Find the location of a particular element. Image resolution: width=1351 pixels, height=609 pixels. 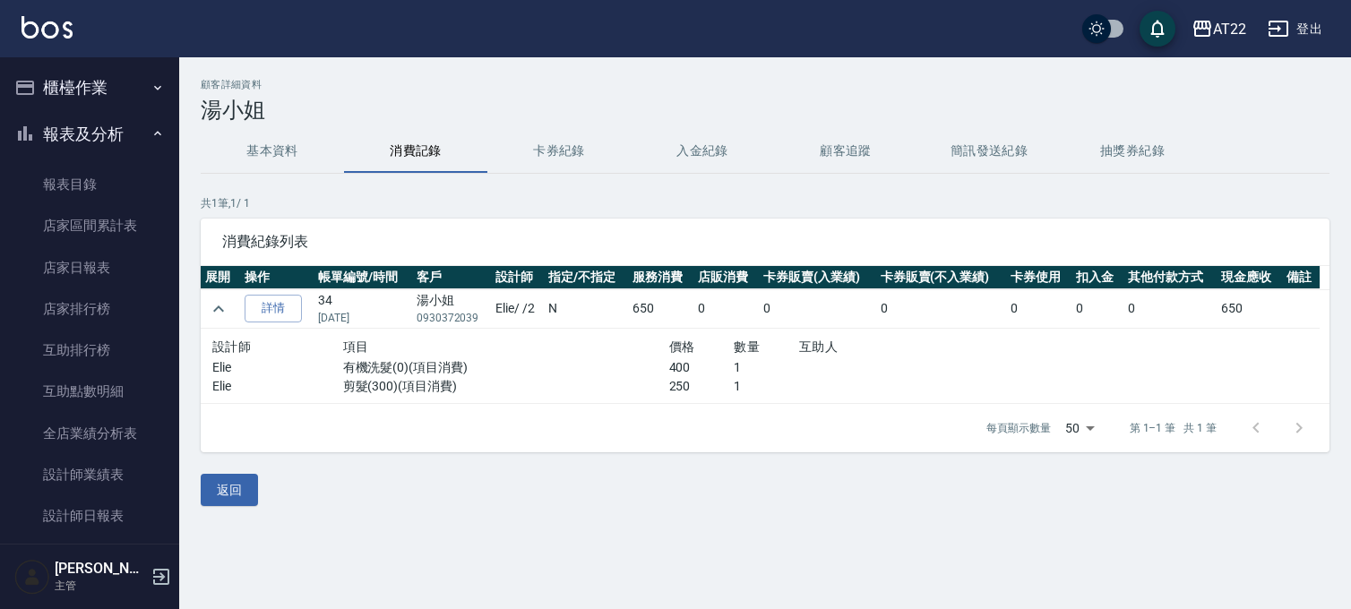

button: expand row is located at coordinates (219, 309).